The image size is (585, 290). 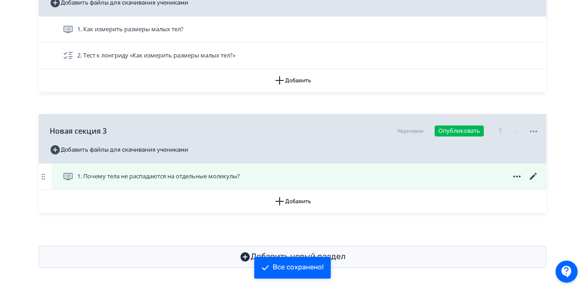 What do you see at coordinates (159, 177) in the screenshot?
I see `span: 1. Почему тела не распадаются на отдельные молекулы?` at bounding box center [159, 177].